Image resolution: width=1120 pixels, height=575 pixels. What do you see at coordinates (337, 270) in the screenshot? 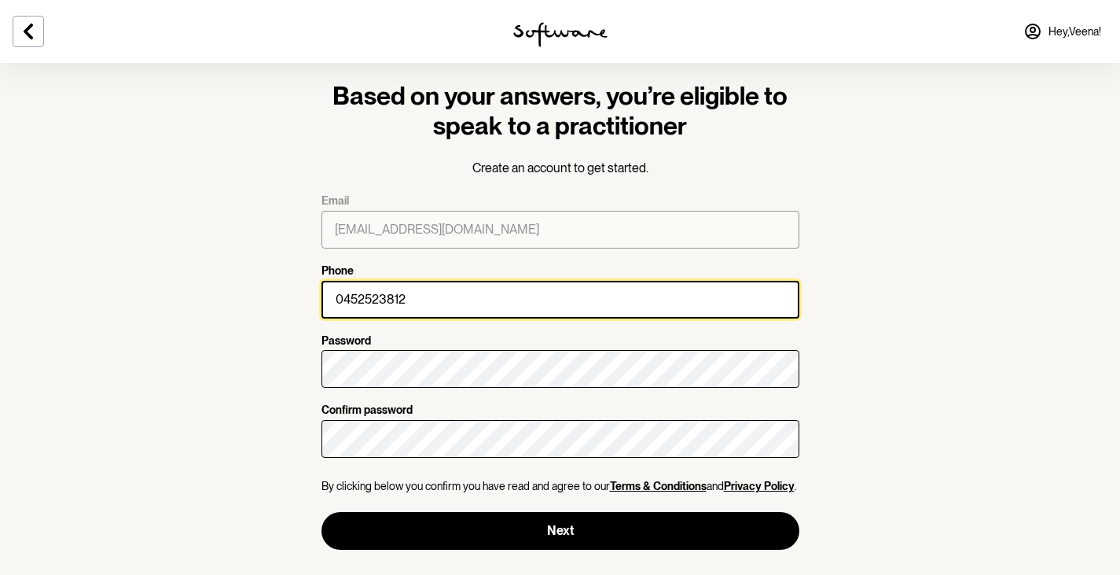
I see `p: Phone` at bounding box center [337, 270].